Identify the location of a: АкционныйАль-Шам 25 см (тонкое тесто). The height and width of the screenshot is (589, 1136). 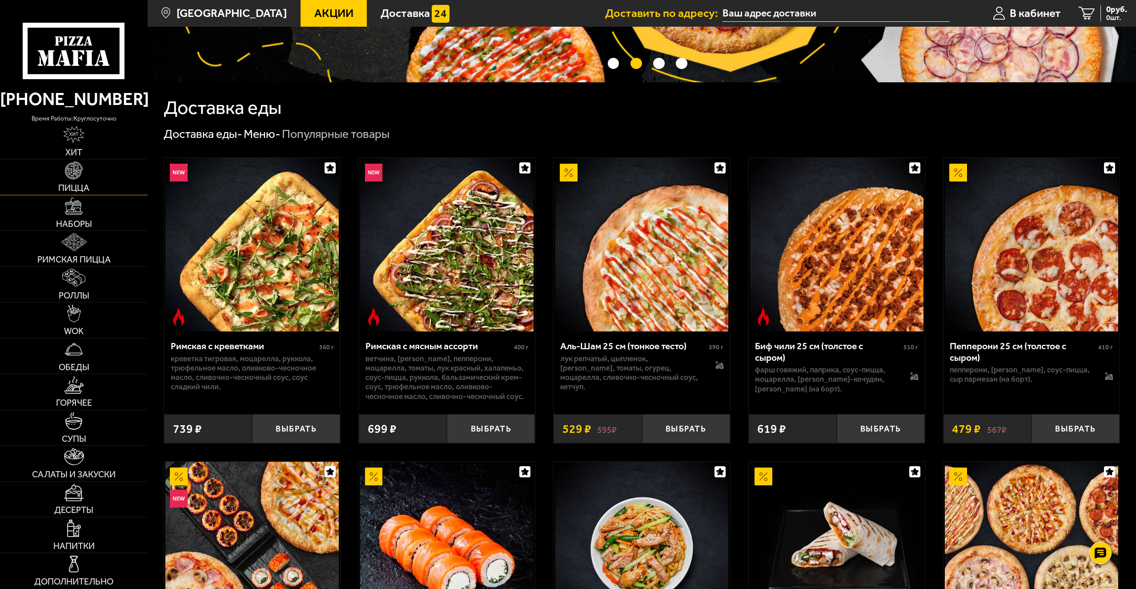
(642, 245).